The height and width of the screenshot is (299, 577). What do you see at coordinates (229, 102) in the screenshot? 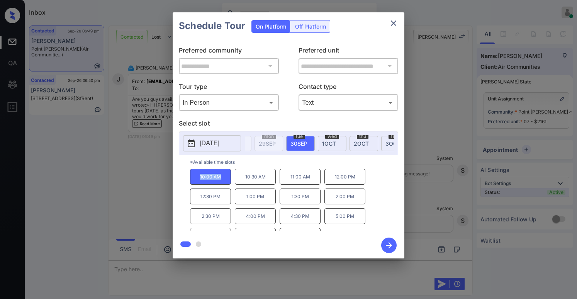
I see `div: In Person` at bounding box center [229, 102].